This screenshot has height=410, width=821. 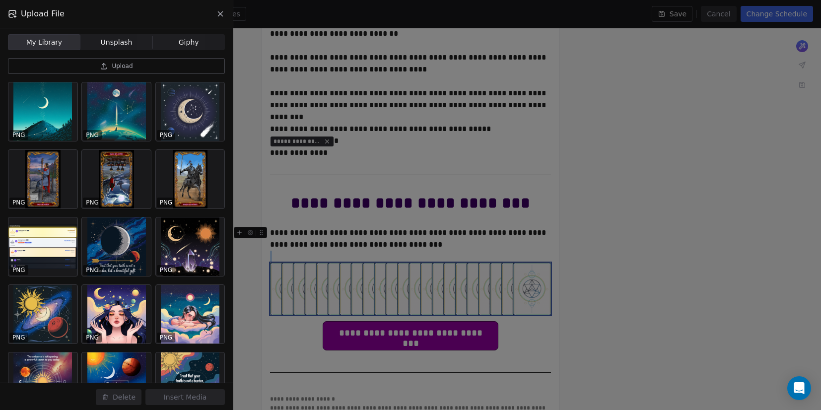 What do you see at coordinates (116, 66) in the screenshot?
I see `button: Upload` at bounding box center [116, 66].